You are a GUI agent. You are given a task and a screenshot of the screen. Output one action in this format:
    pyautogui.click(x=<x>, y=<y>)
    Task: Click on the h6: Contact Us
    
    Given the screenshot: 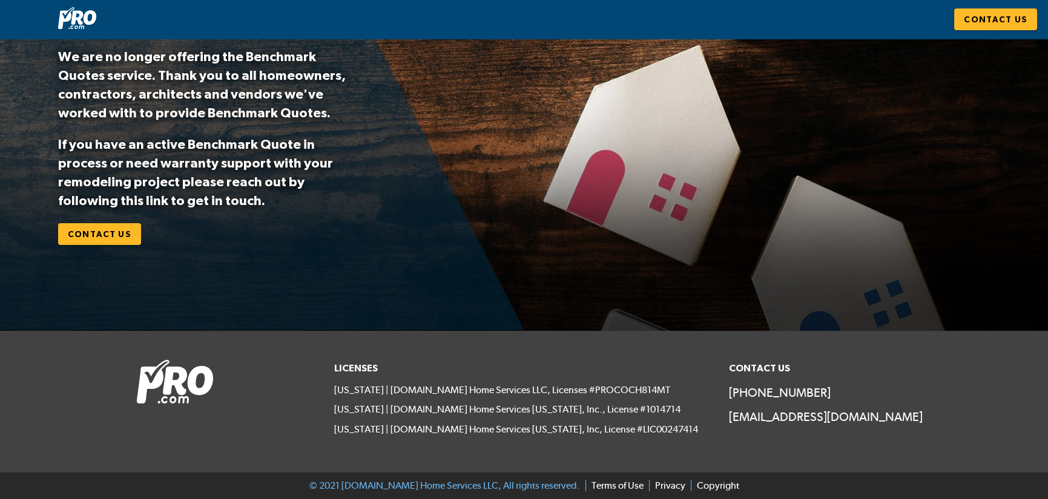 What is the action you would take?
    pyautogui.click(x=820, y=369)
    